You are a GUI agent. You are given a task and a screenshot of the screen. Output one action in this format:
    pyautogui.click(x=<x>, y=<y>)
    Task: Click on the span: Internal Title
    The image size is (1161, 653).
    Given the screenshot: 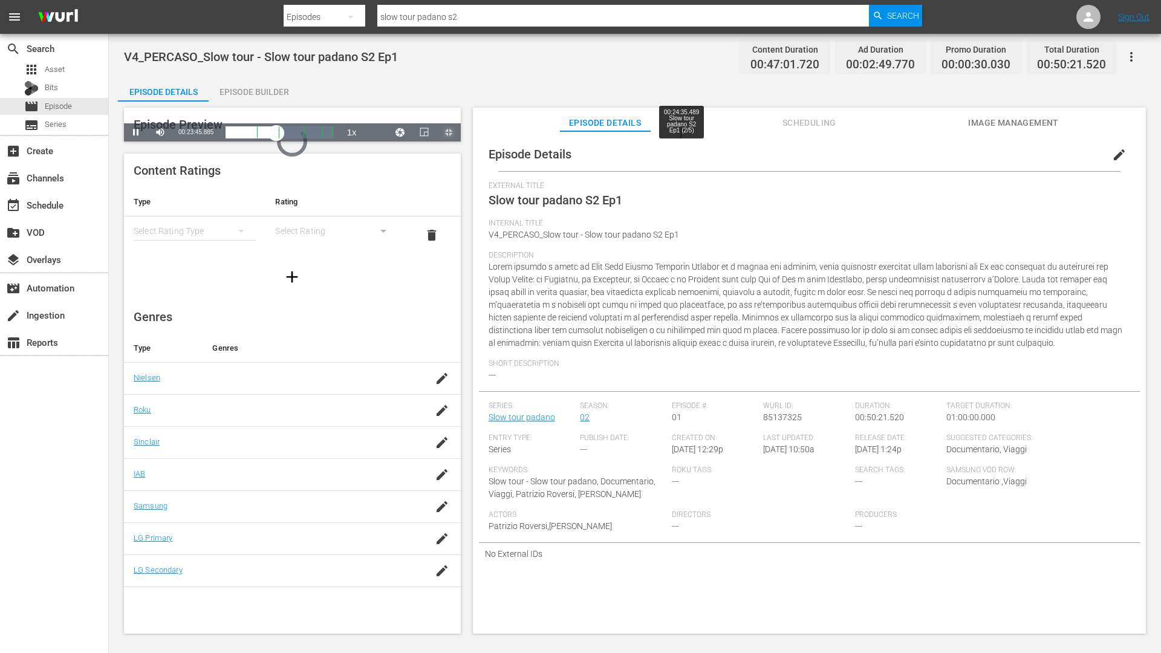 What is the action you would take?
    pyautogui.click(x=806, y=224)
    